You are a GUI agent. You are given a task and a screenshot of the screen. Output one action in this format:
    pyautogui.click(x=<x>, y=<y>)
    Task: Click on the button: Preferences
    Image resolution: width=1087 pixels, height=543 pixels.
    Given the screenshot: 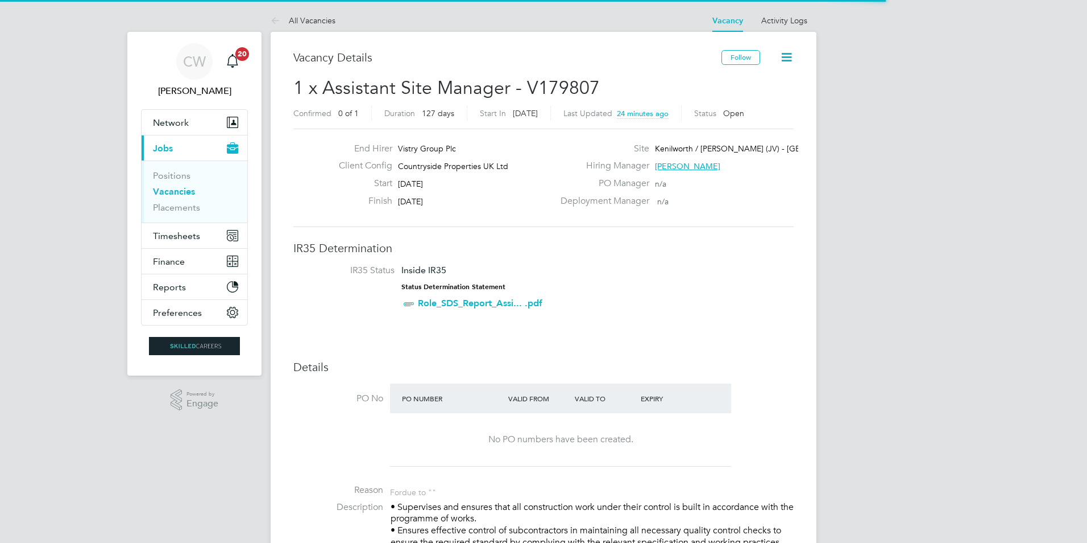 What is the action you would take?
    pyautogui.click(x=195, y=312)
    